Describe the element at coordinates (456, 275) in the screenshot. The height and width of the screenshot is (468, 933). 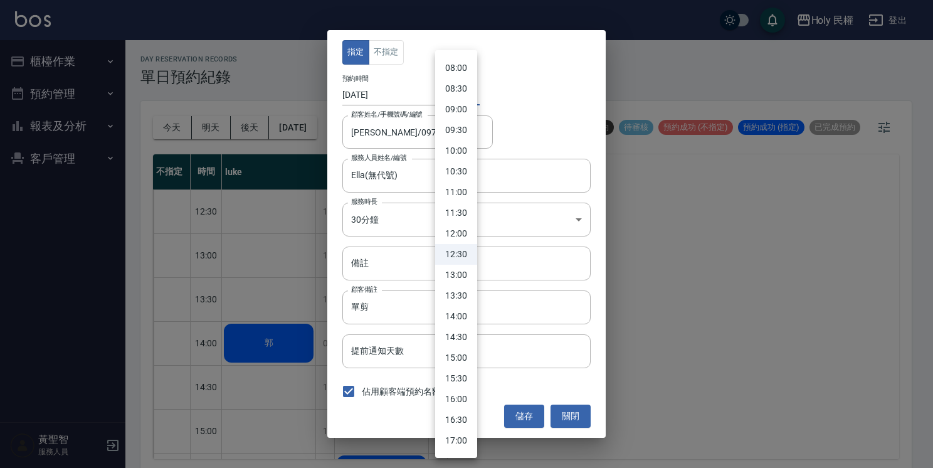
I see `li: 13:00` at that location.